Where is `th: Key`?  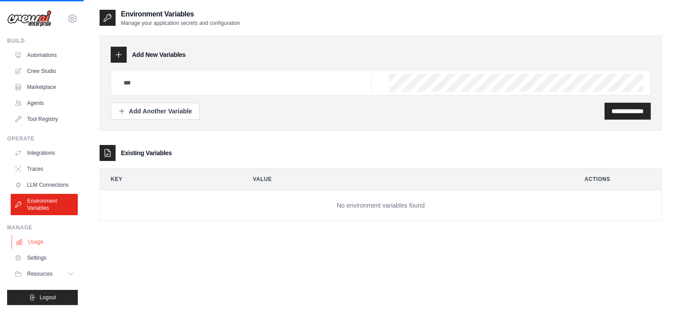 th: Key is located at coordinates (168, 179).